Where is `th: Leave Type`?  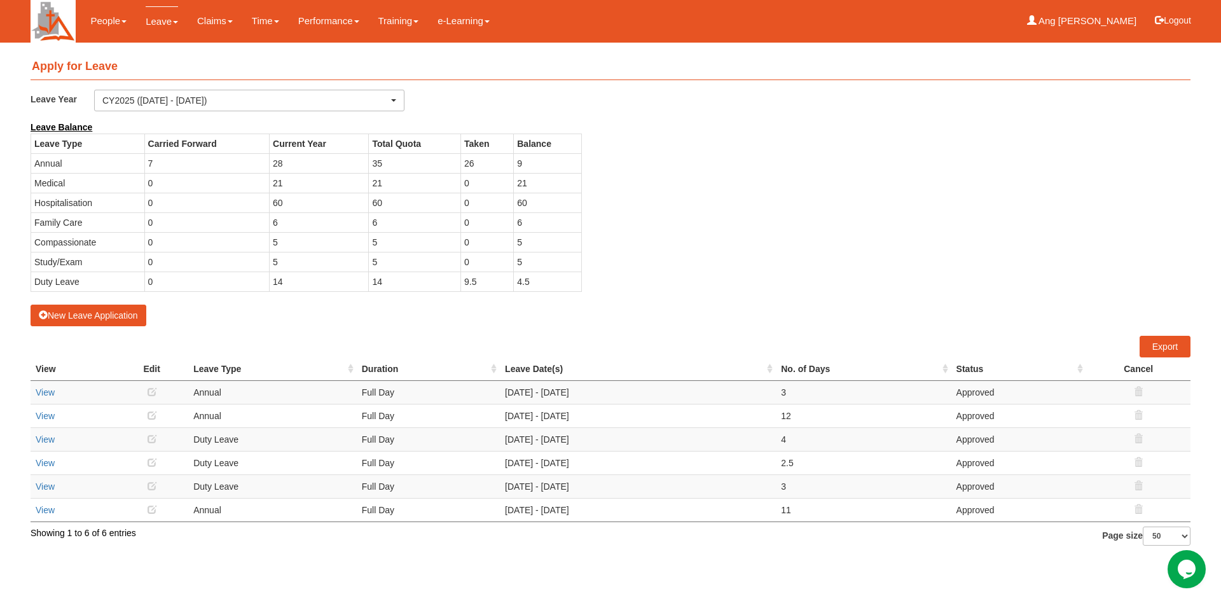
th: Leave Type is located at coordinates (88, 143).